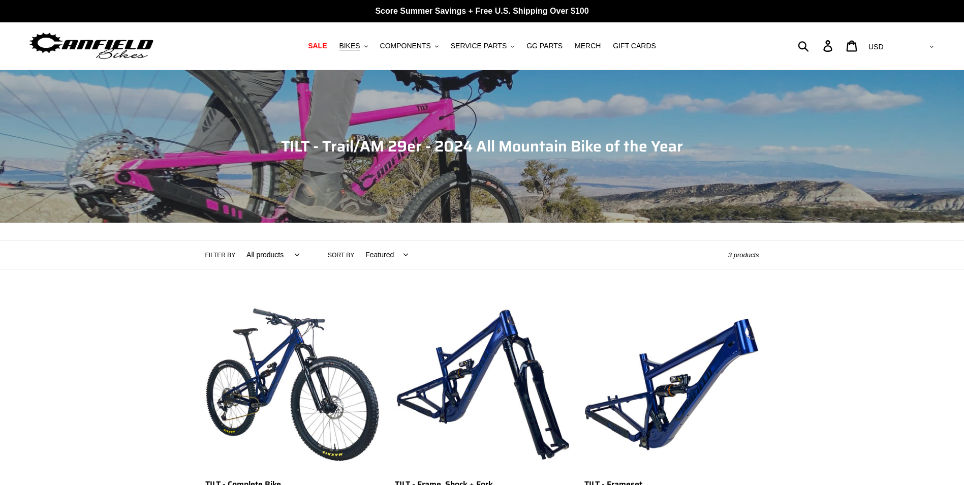 The height and width of the screenshot is (485, 964). Describe the element at coordinates (479, 46) in the screenshot. I see `span: SERVICE PARTS` at that location.